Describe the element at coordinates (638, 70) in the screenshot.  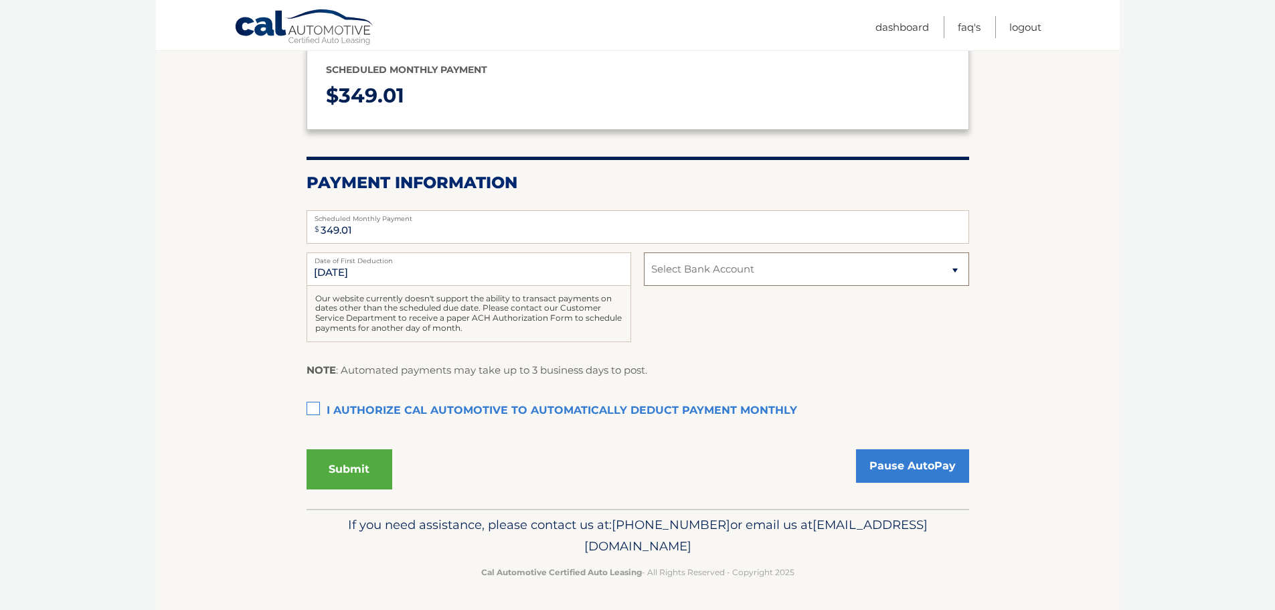
I see `p: Scheduled monthly payment` at that location.